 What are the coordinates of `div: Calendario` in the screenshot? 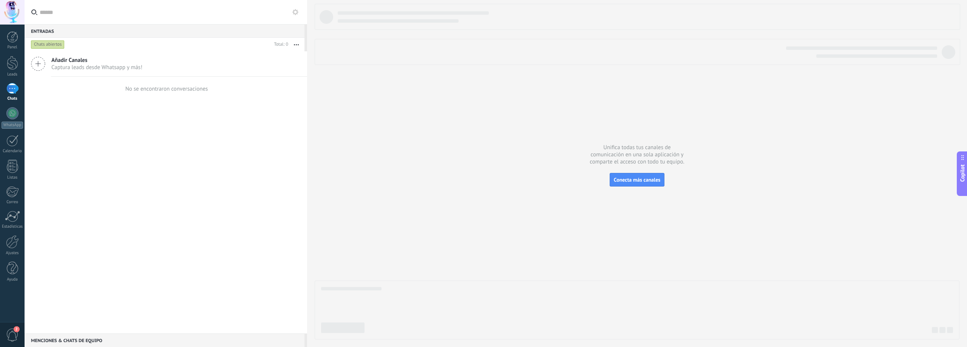 It's located at (12, 151).